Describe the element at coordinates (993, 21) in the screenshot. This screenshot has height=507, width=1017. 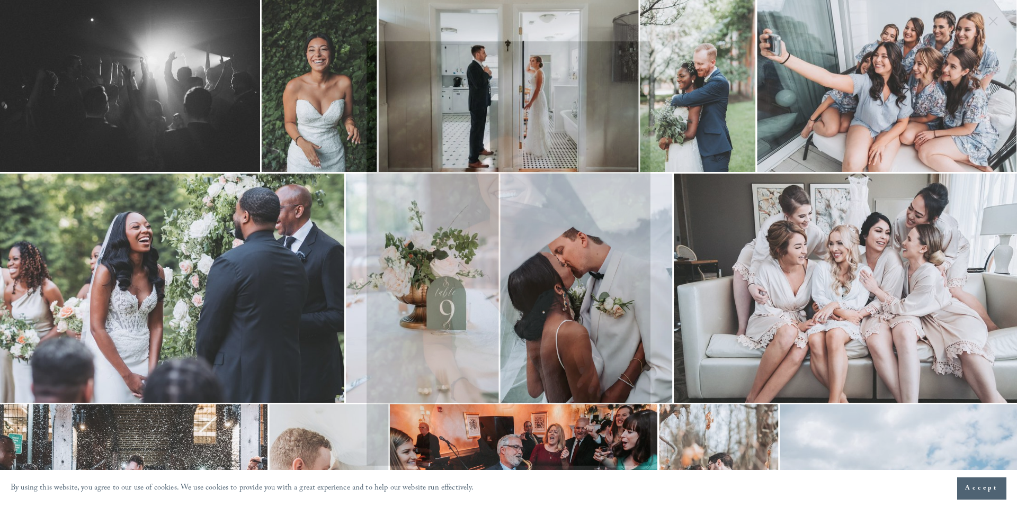
I see `button: Close` at that location.